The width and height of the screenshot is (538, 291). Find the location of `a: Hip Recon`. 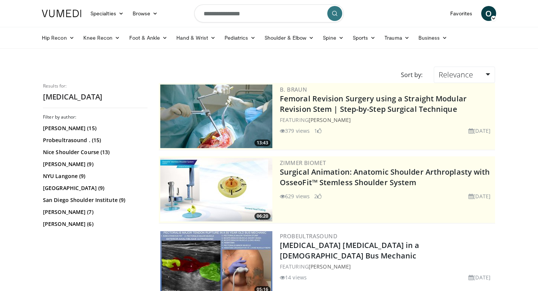

a: Hip Recon is located at coordinates (58, 38).